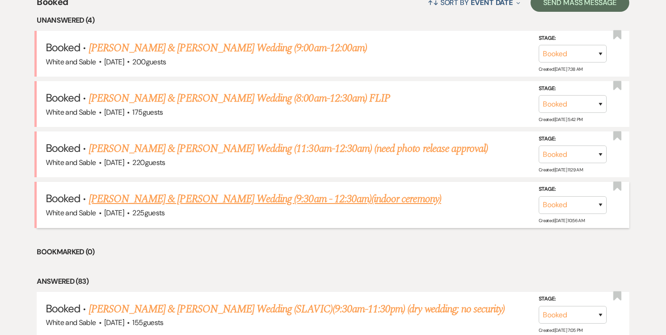 Image resolution: width=666 pixels, height=335 pixels. Describe the element at coordinates (149, 62) in the screenshot. I see `span: 200 guests` at that location.